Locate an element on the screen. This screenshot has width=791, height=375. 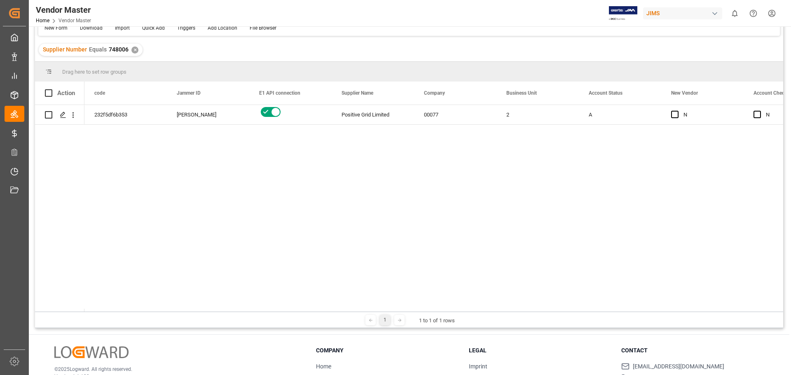
button: JIMS is located at coordinates (684, 13).